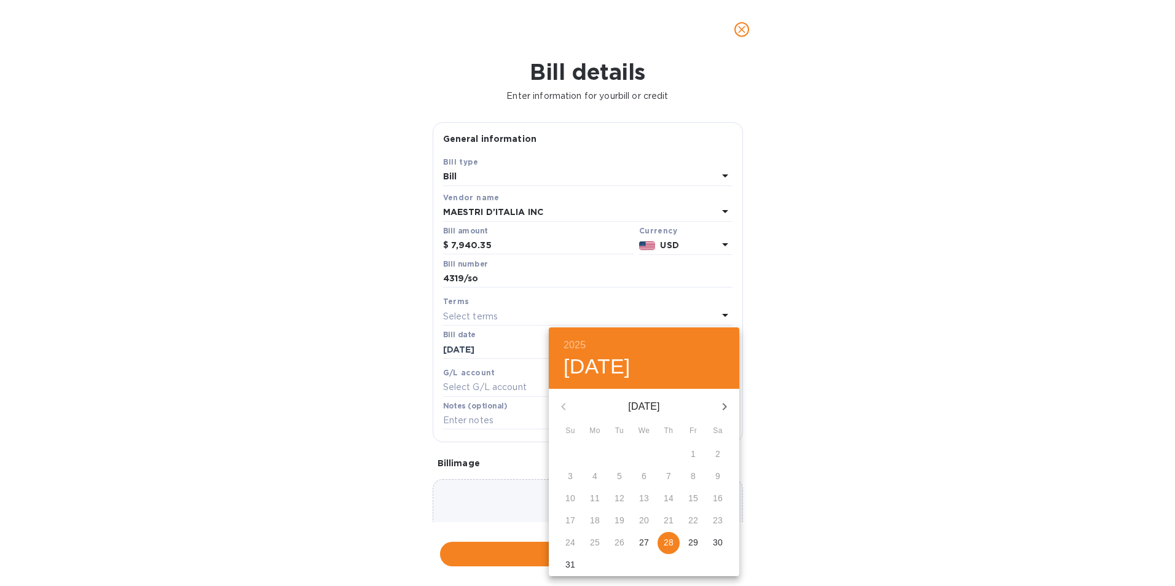 This screenshot has height=586, width=1175. Describe the element at coordinates (693, 543) in the screenshot. I see `p: 29` at that location.